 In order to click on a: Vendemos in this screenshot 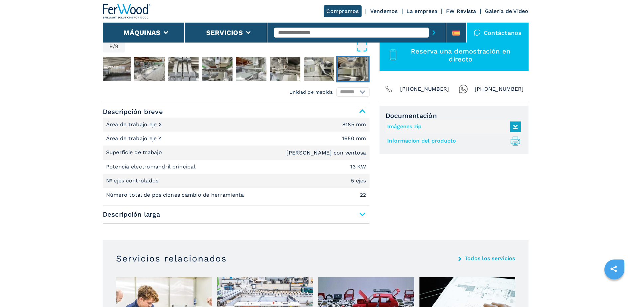, I will do `click(384, 11)`.